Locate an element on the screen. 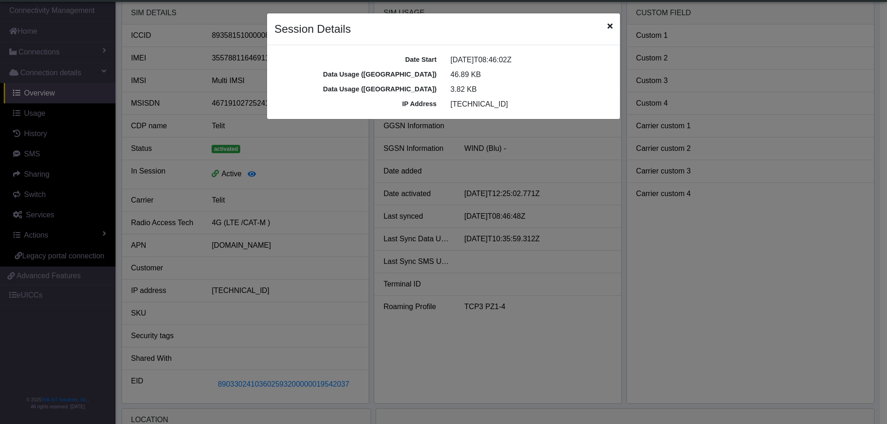 The width and height of the screenshot is (887, 424). div: 46.89 KB is located at coordinates (531, 75).